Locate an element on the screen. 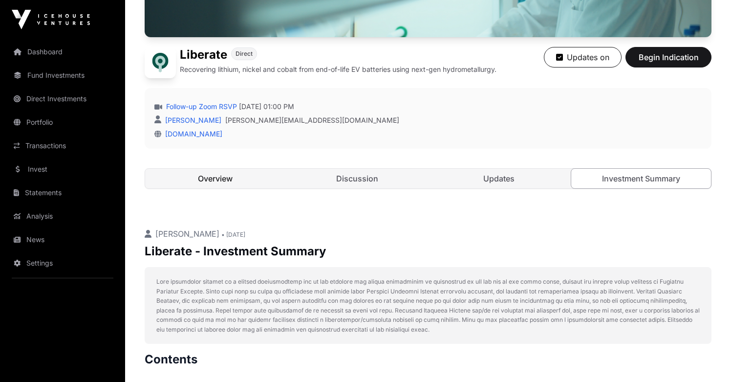  p: Lore ipsumdolor sitamet co a elitsed doeiusmodtemp inc ut lab etdolore mag aliqua enimadminim ve ... is located at coordinates (428, 305).